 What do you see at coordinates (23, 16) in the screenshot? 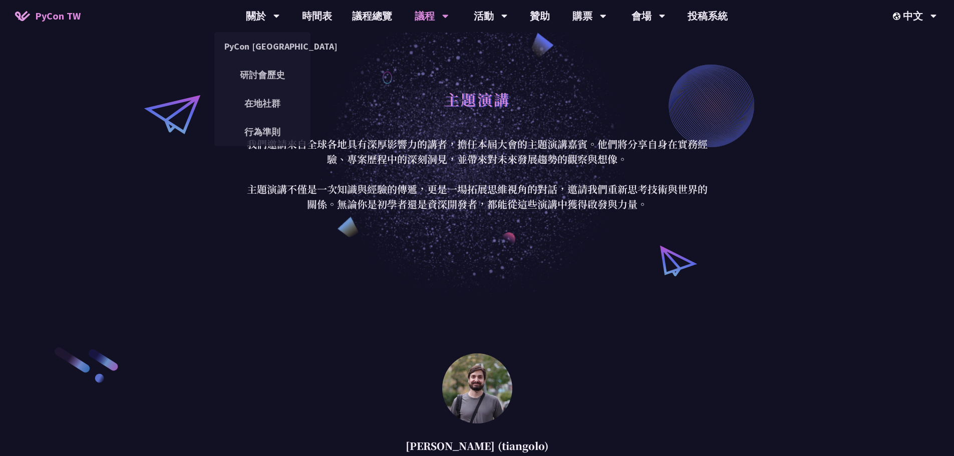
I see `img: Home icon of PyCon TW 2025` at bounding box center [23, 16].